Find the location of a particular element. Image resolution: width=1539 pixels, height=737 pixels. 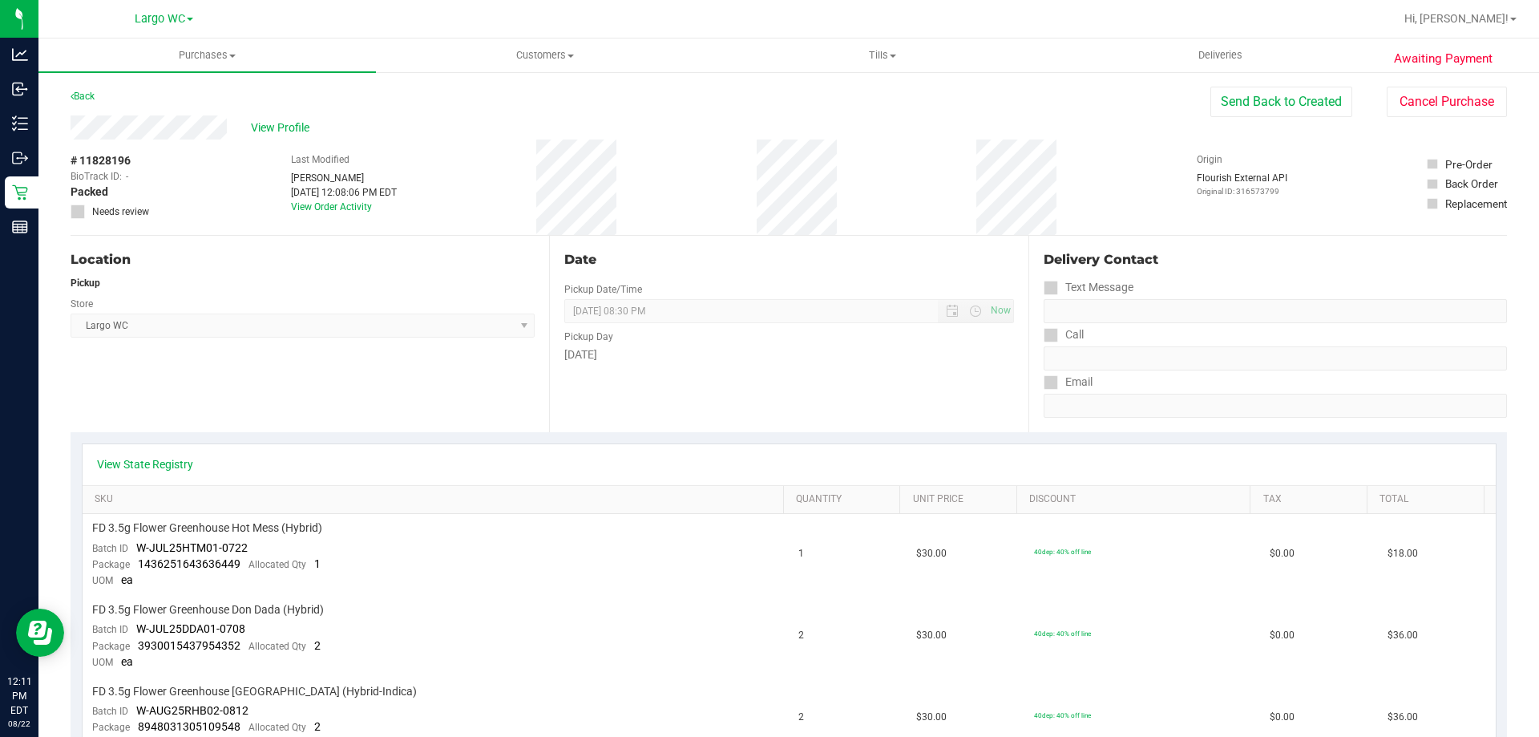

div: Flourish External API is located at coordinates (1242, 184).